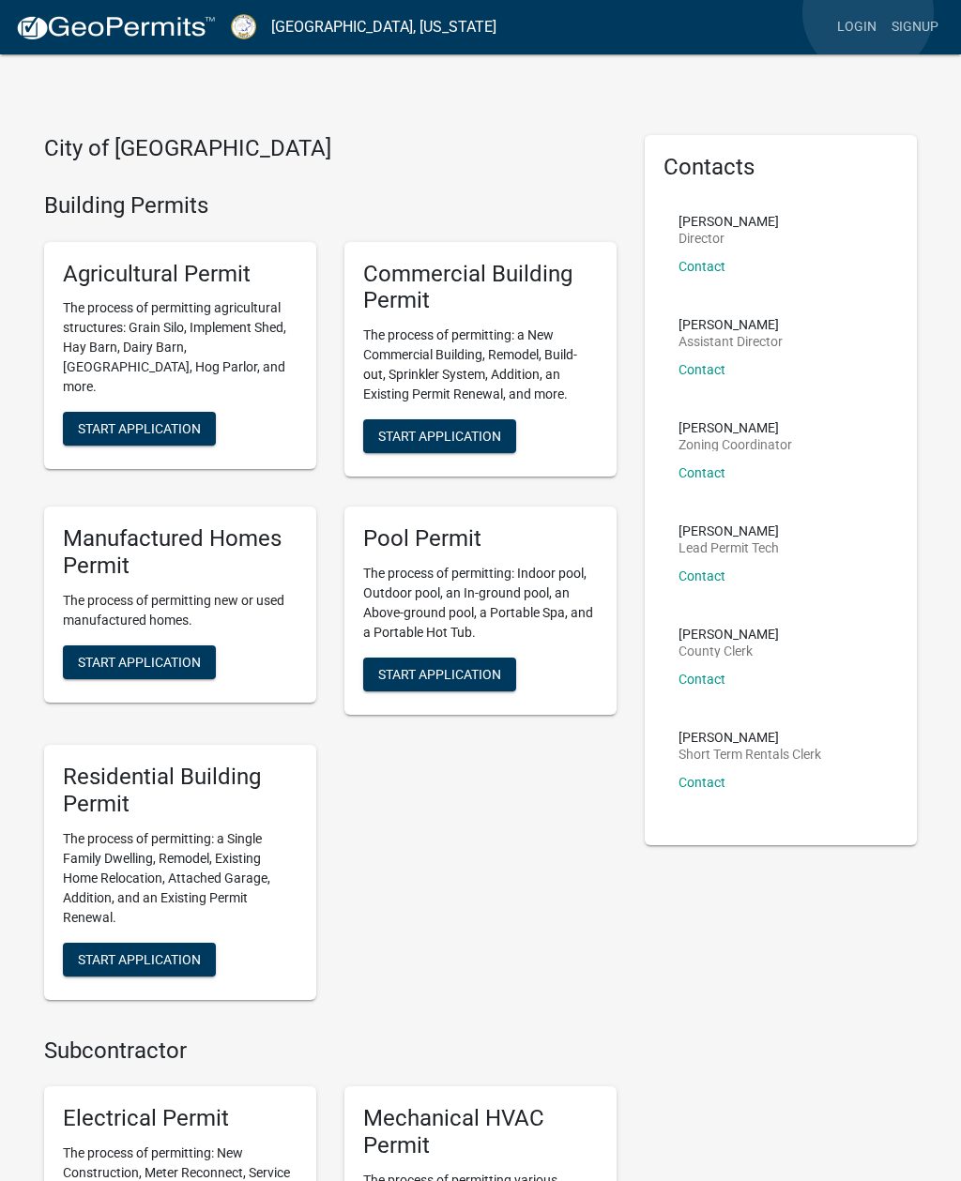 This screenshot has height=1181, width=961. I want to click on h5: Pool Permit, so click(480, 538).